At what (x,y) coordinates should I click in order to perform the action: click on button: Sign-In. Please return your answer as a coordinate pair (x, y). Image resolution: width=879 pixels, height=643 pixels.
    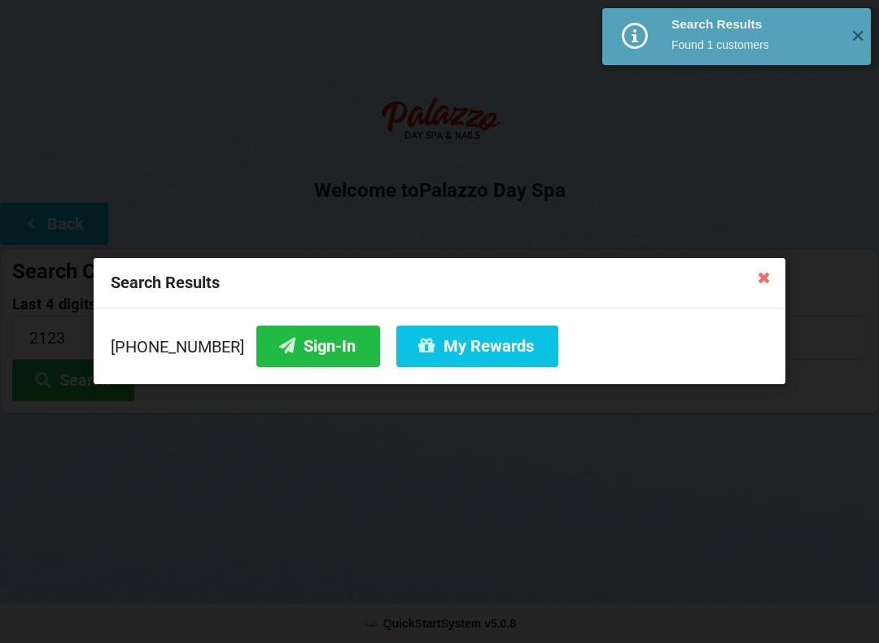
    Looking at the image, I should click on (318, 346).